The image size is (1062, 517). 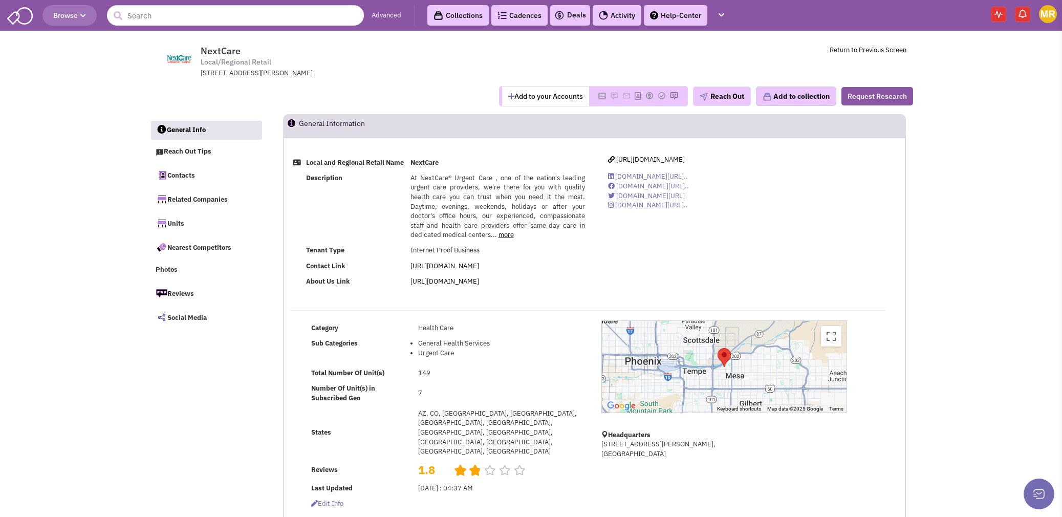 What do you see at coordinates (325, 250) in the screenshot?
I see `b: Tenant Type` at bounding box center [325, 250].